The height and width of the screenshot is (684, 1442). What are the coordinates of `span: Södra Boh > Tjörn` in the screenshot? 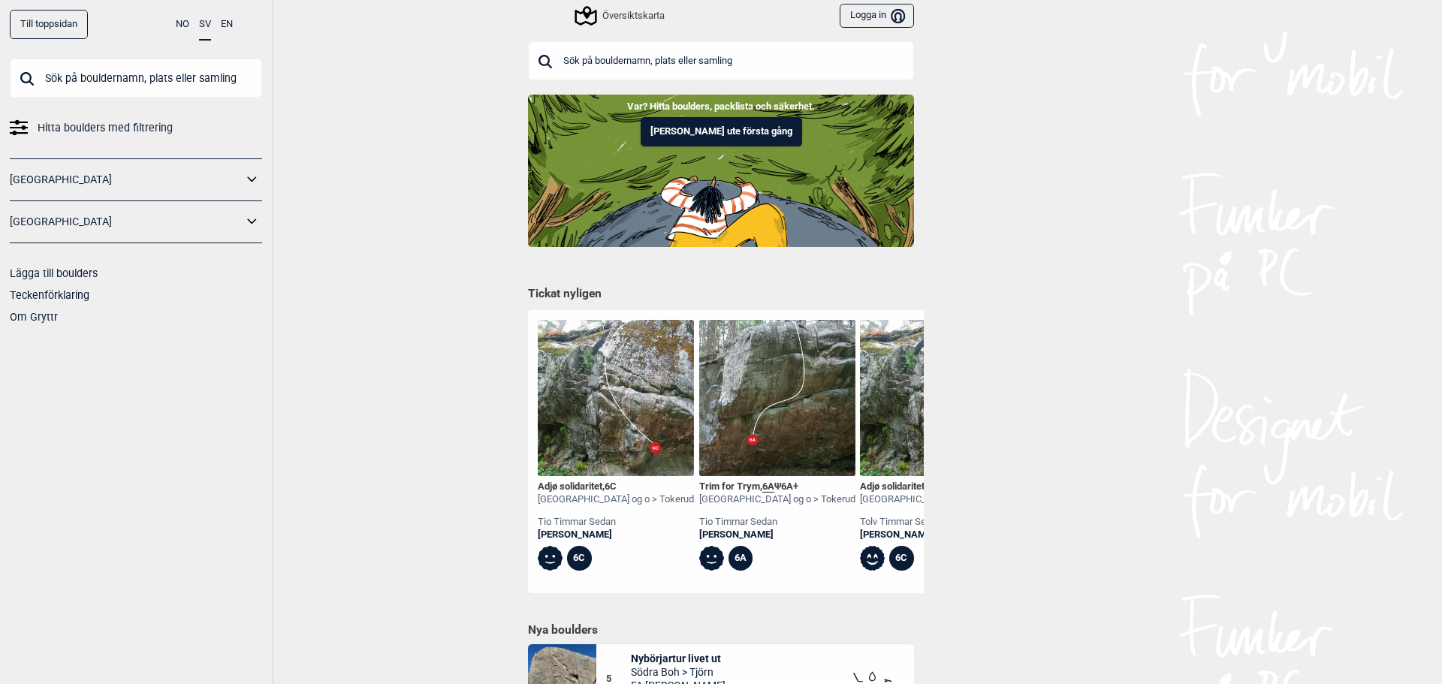 It's located at (678, 672).